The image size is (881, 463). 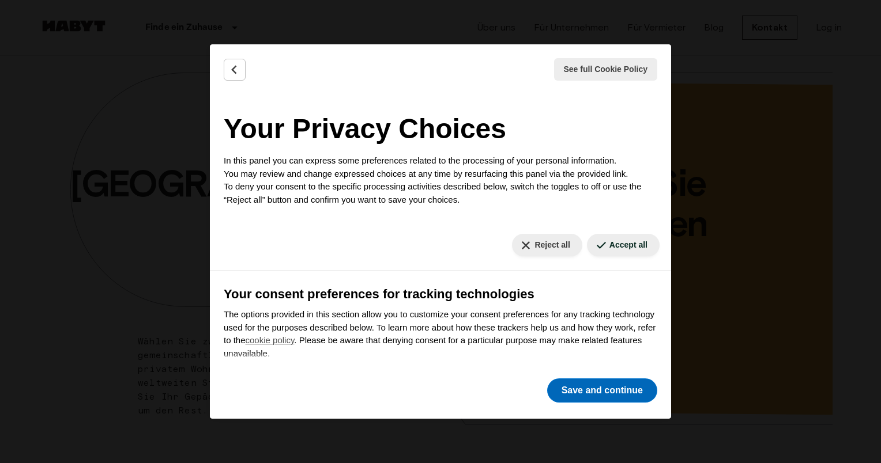 What do you see at coordinates (235, 70) in the screenshot?
I see `button: Back` at bounding box center [235, 70].